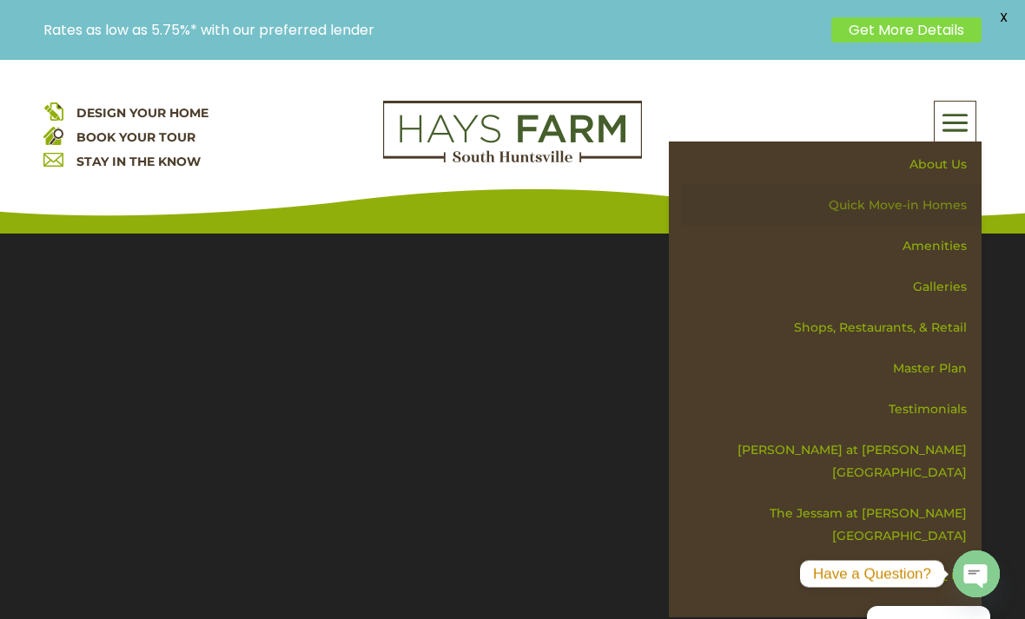 The image size is (1025, 619). Describe the element at coordinates (142, 113) in the screenshot. I see `a: DESIGN YOUR HOME` at that location.